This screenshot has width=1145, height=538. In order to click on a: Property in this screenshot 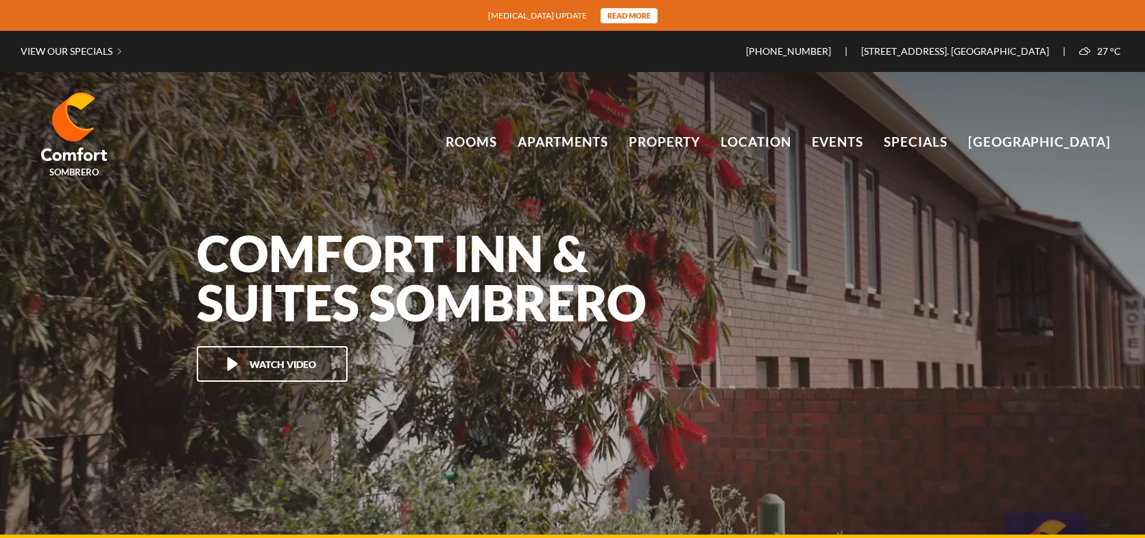, I will do `click(664, 142)`.